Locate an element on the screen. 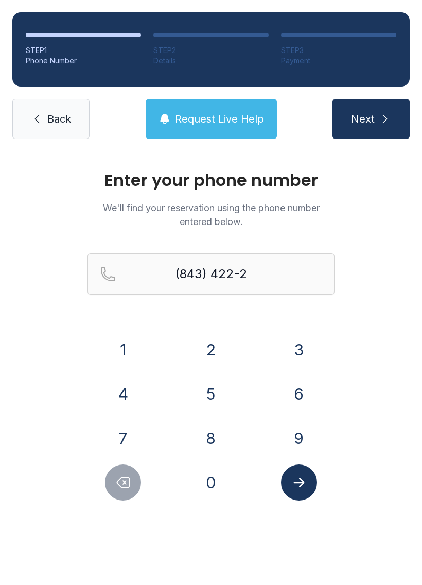 This screenshot has width=422, height=585. input: Reservation phone number is located at coordinates (211, 274).